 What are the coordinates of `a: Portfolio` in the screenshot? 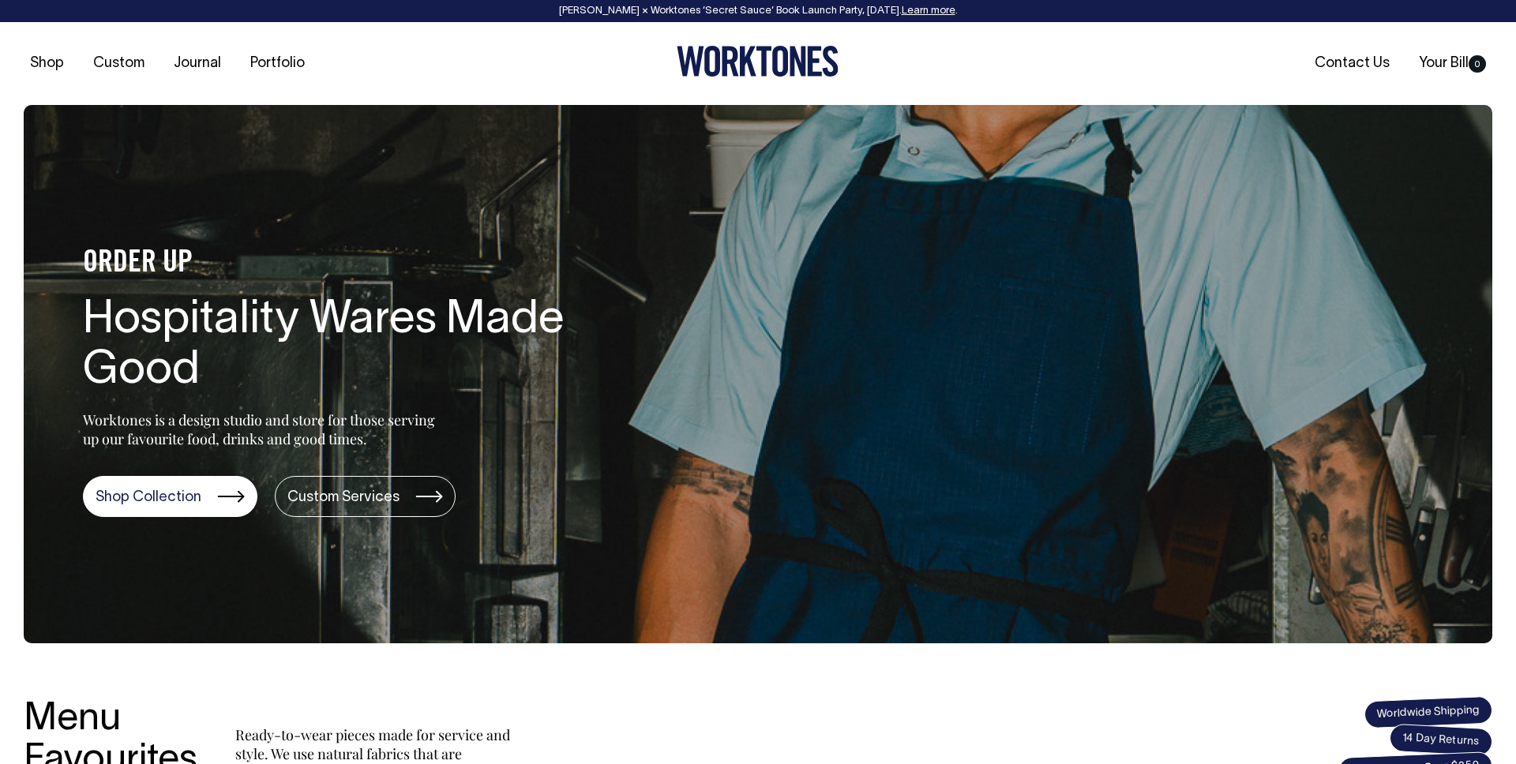 It's located at (277, 63).